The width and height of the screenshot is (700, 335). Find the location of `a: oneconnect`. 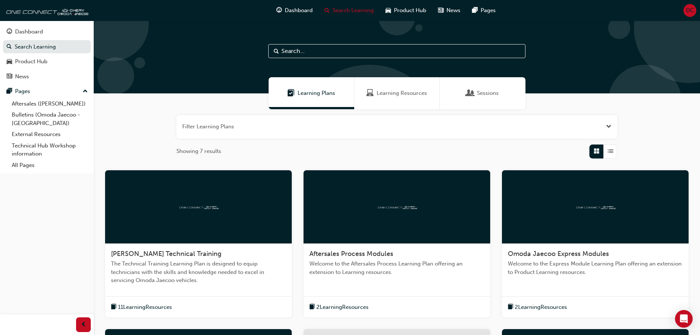

a: oneconnect is located at coordinates (46, 10).